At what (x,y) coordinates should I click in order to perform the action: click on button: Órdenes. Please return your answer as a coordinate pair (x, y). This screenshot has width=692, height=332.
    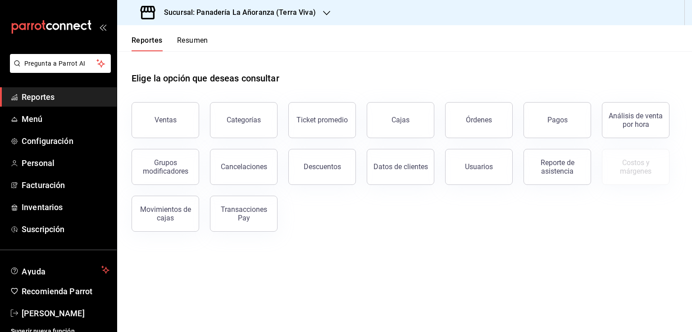
    Looking at the image, I should click on (479, 120).